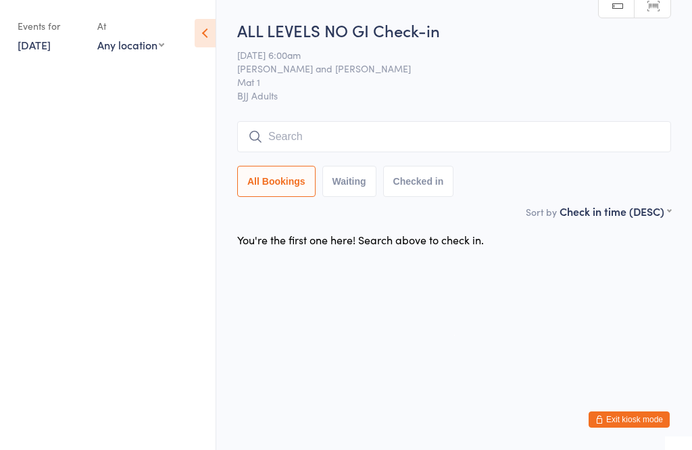 Image resolution: width=692 pixels, height=450 pixels. I want to click on button: Checked in, so click(419, 181).